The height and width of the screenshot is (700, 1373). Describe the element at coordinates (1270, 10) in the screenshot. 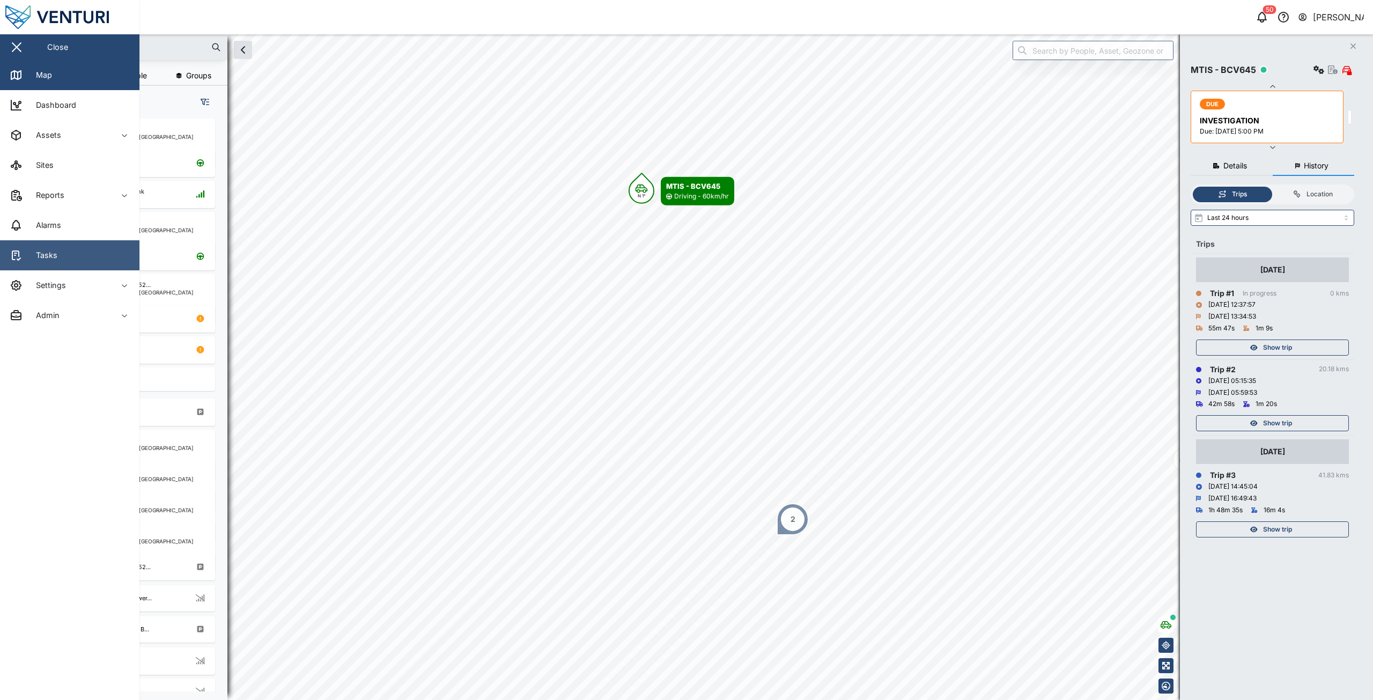

I see `div: 50` at that location.